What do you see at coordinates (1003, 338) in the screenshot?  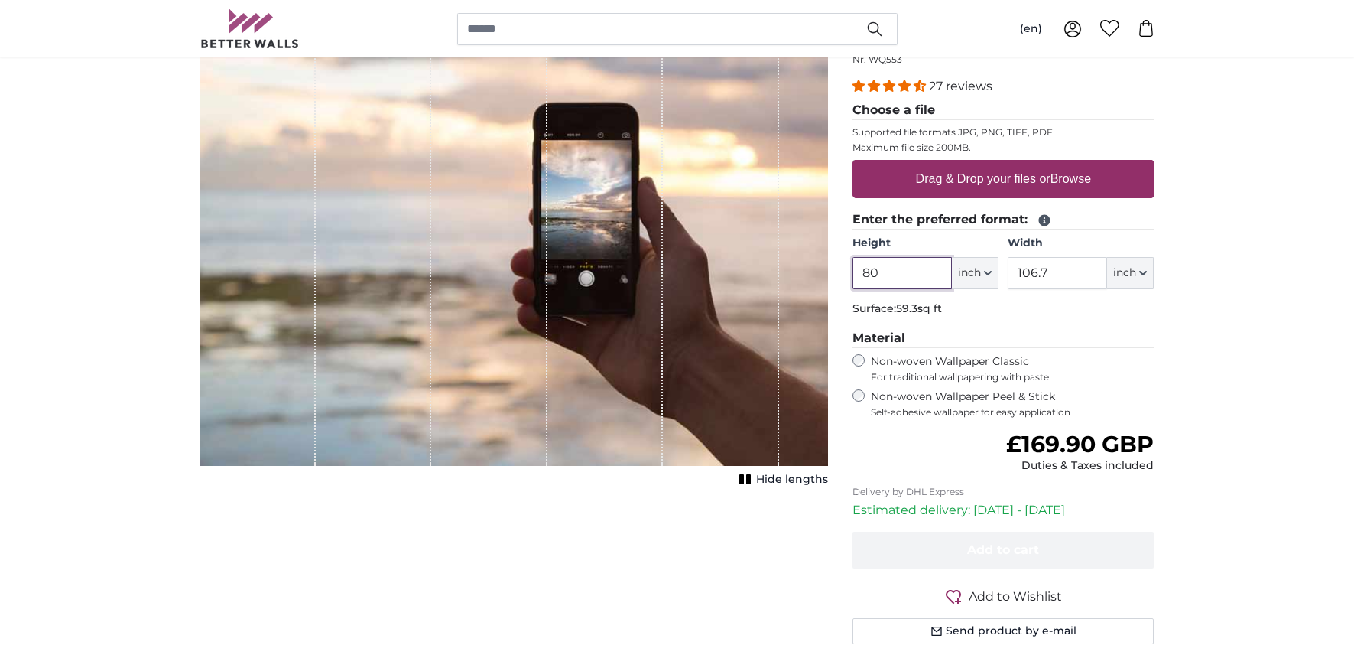 I see `legend: Material` at bounding box center [1003, 338].